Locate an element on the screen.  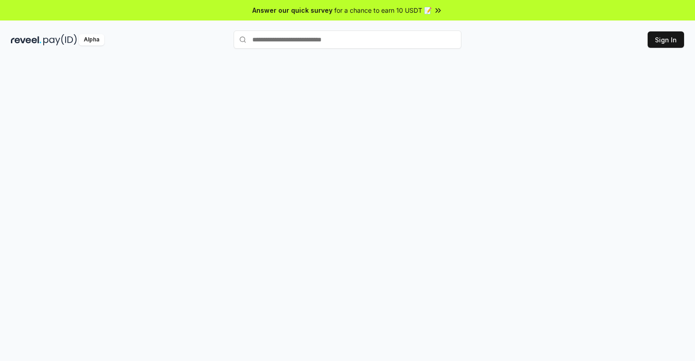
img: reveel_dark is located at coordinates (26, 40).